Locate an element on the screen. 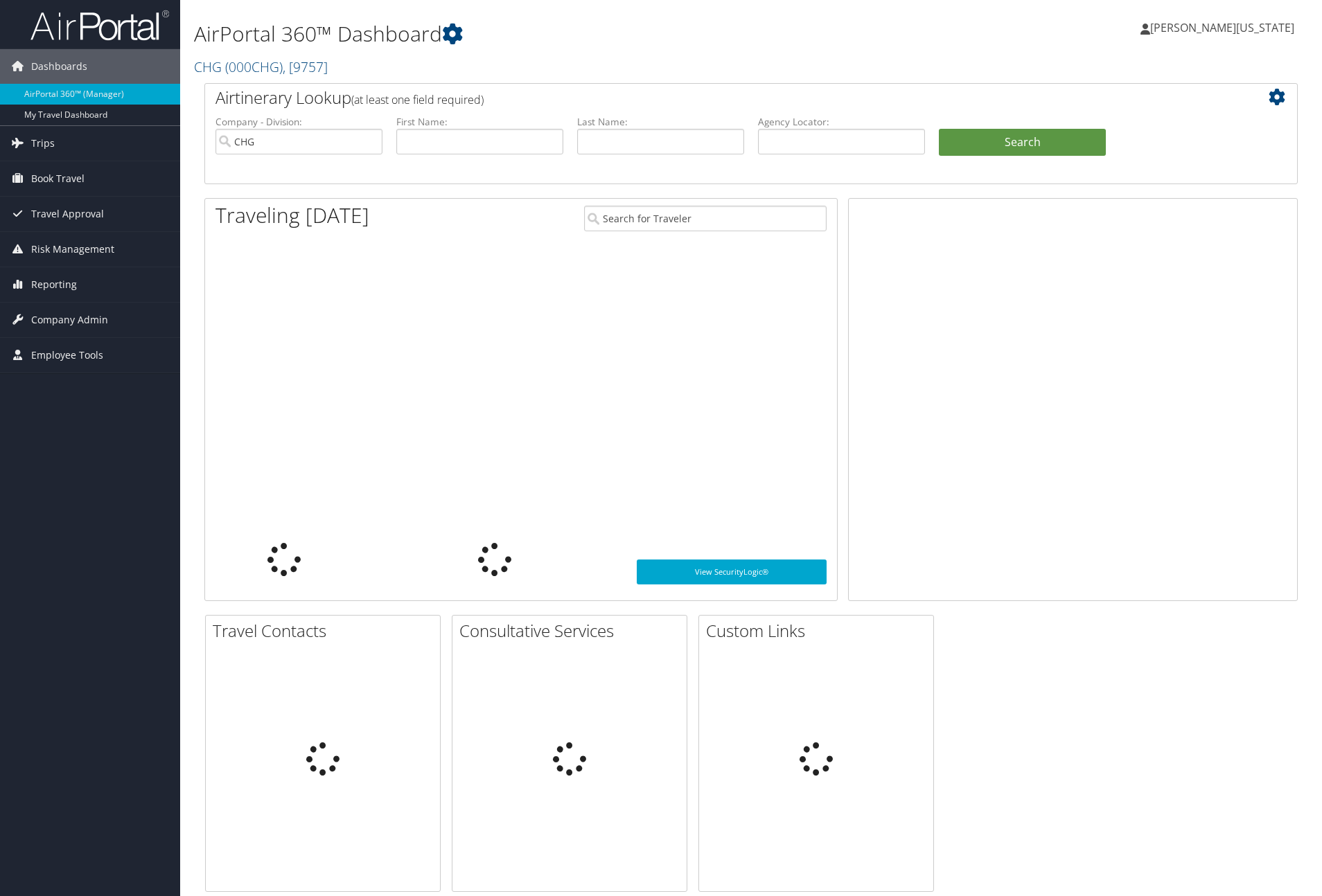 Image resolution: width=1322 pixels, height=896 pixels. span: Travel Approval is located at coordinates (68, 214).